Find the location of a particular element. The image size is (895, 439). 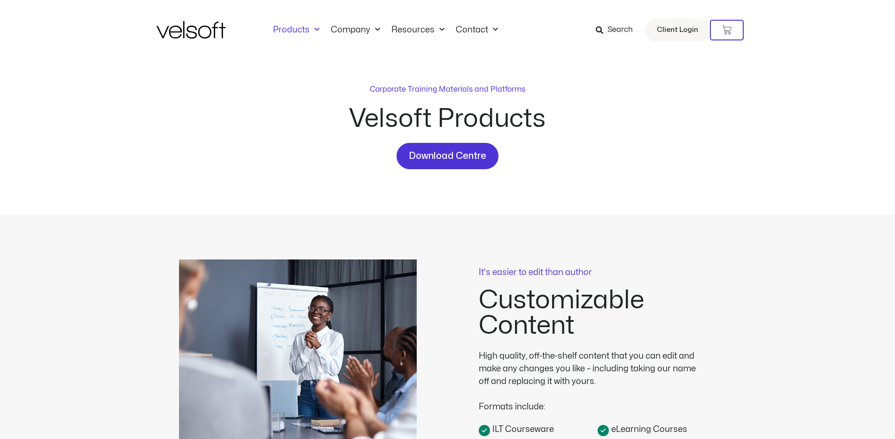

img: Velsoft Training Materials is located at coordinates (191, 30).